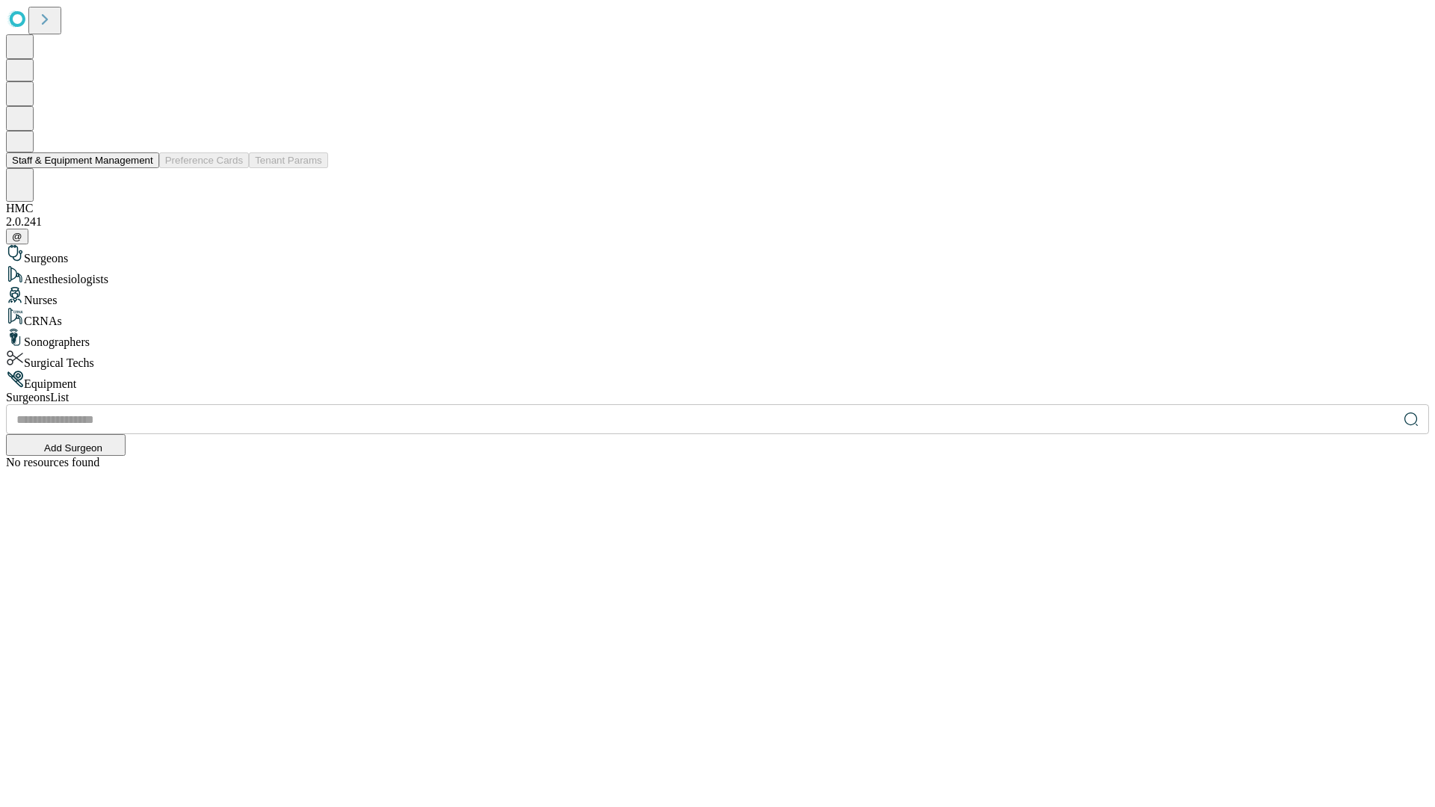 The height and width of the screenshot is (807, 1435). What do you see at coordinates (718, 318) in the screenshot?
I see `div: CRNAs` at bounding box center [718, 318].